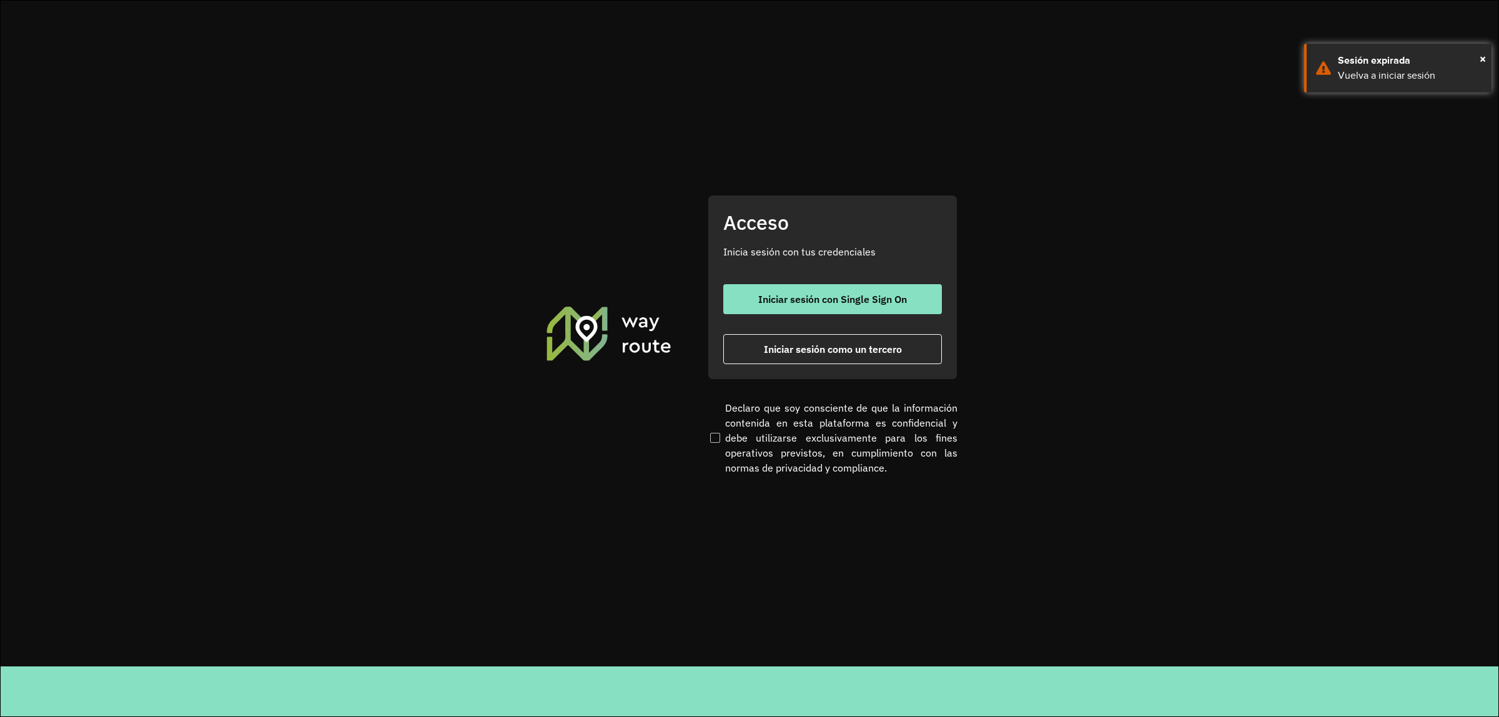 This screenshot has height=717, width=1499. I want to click on span: Iniciar sesión como un tercero, so click(833, 349).